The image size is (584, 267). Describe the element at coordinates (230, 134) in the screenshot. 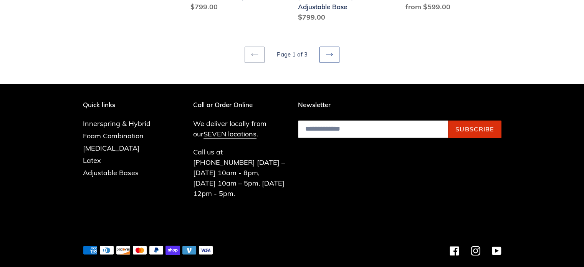

I see `a: SEVEN locations` at that location.